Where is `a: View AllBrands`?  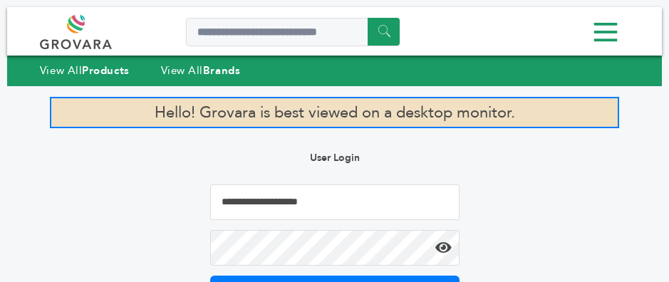 a: View AllBrands is located at coordinates (201, 71).